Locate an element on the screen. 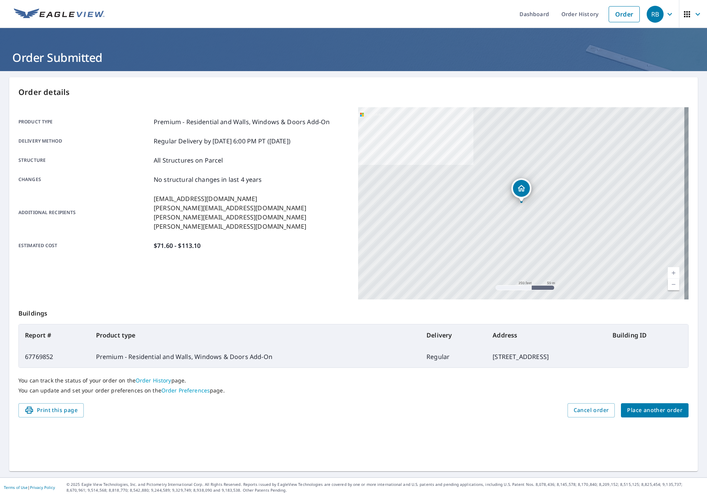  span: Print this page is located at coordinates (51, 410).